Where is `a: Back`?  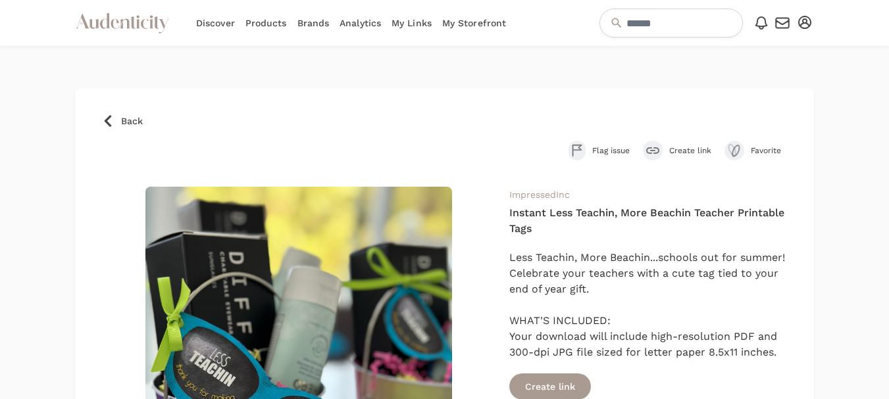 a: Back is located at coordinates (444, 121).